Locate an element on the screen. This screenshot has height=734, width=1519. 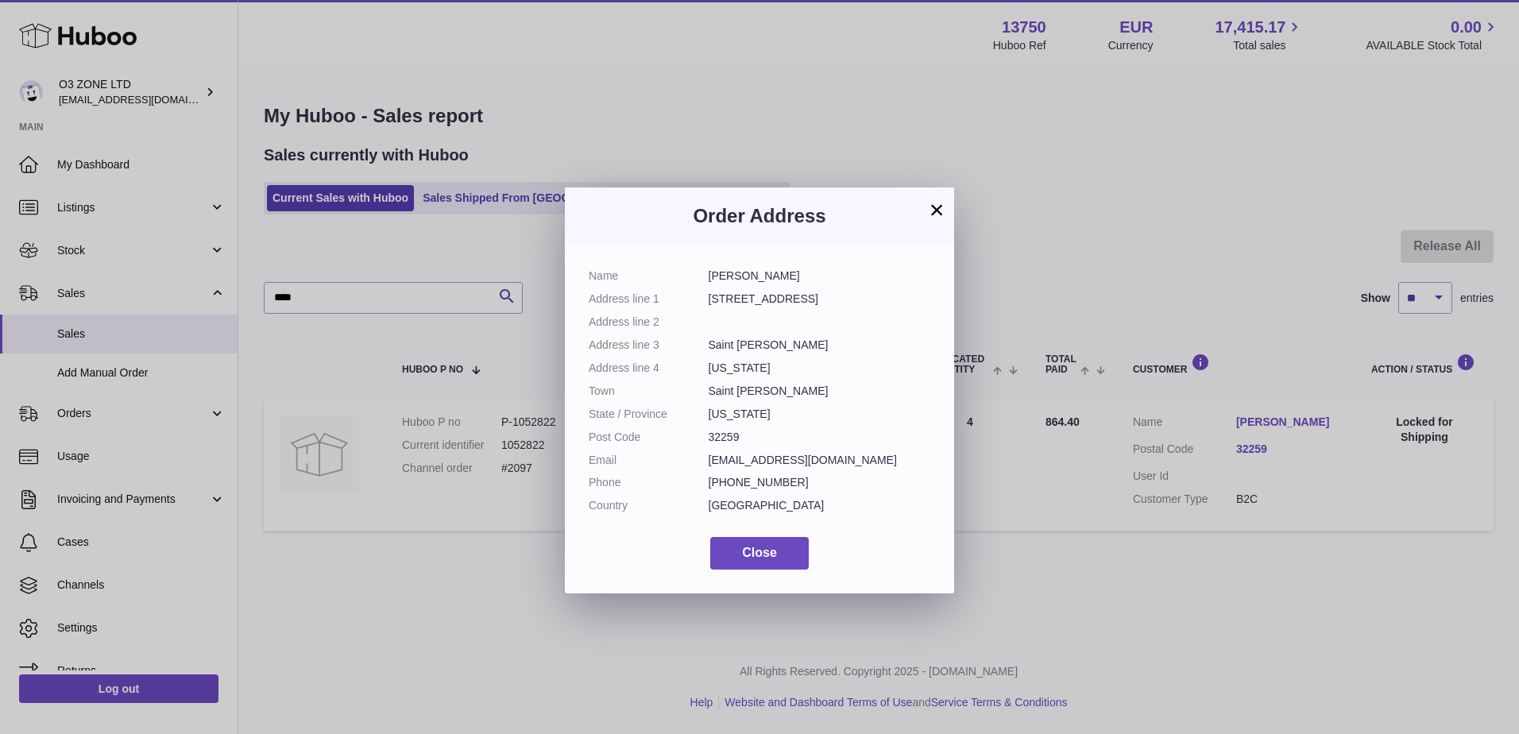
dt: Town is located at coordinates (648, 391).